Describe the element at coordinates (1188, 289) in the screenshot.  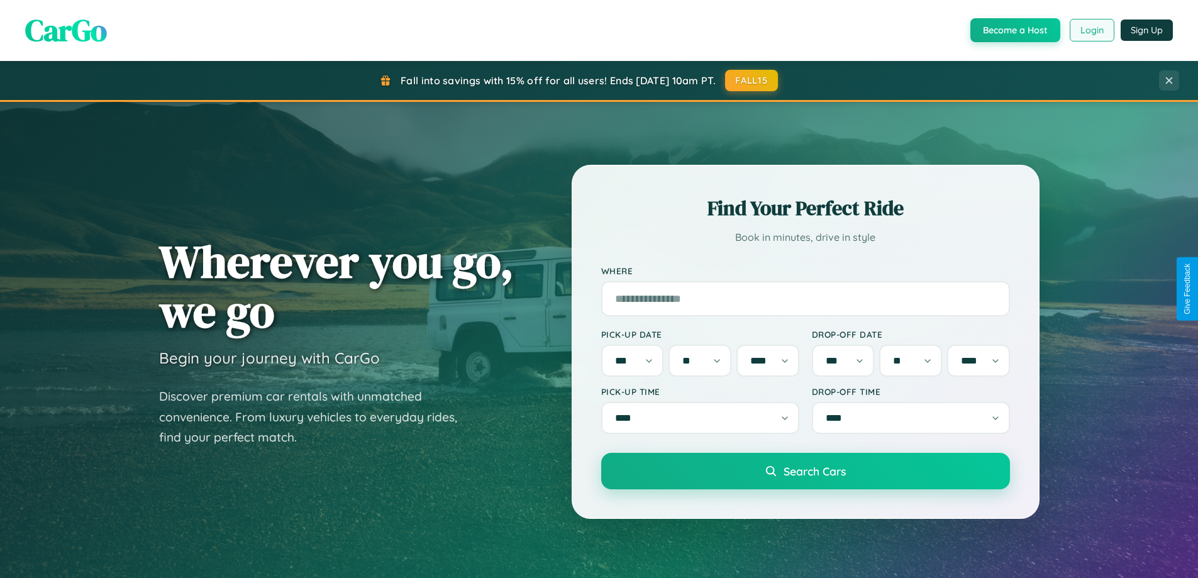
I see `div: Give Feedback` at that location.